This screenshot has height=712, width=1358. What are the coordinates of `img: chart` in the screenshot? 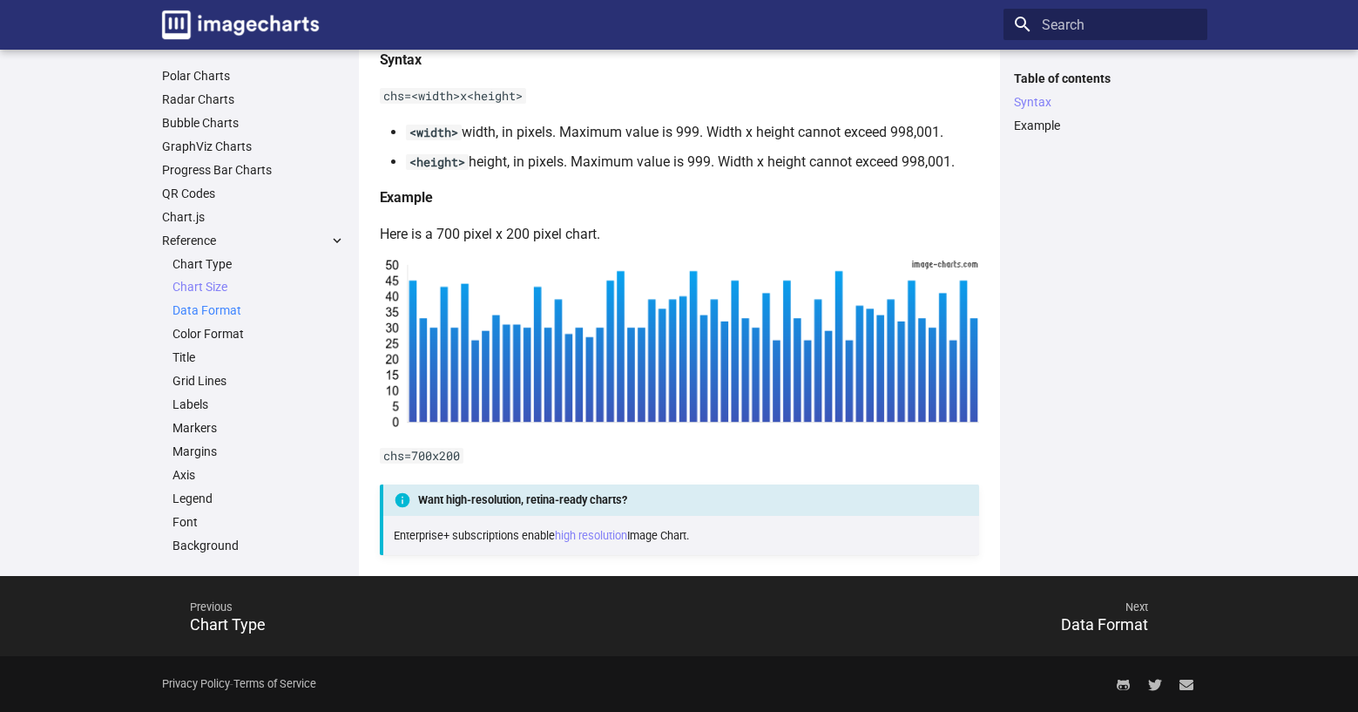 It's located at (679, 344).